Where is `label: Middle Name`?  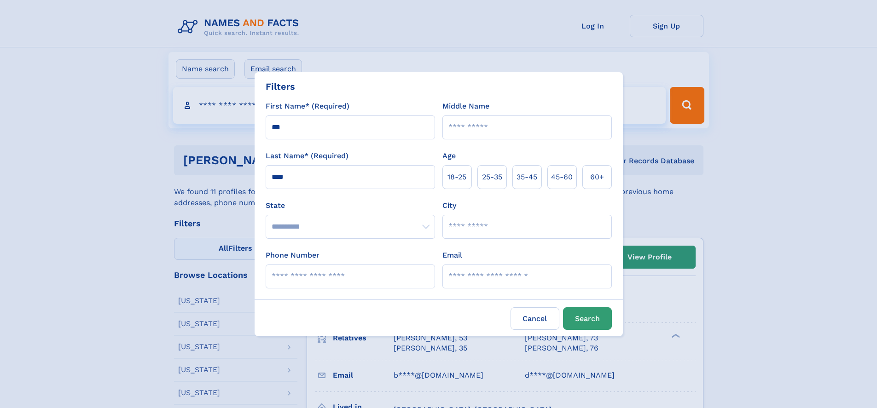
label: Middle Name is located at coordinates (466, 106).